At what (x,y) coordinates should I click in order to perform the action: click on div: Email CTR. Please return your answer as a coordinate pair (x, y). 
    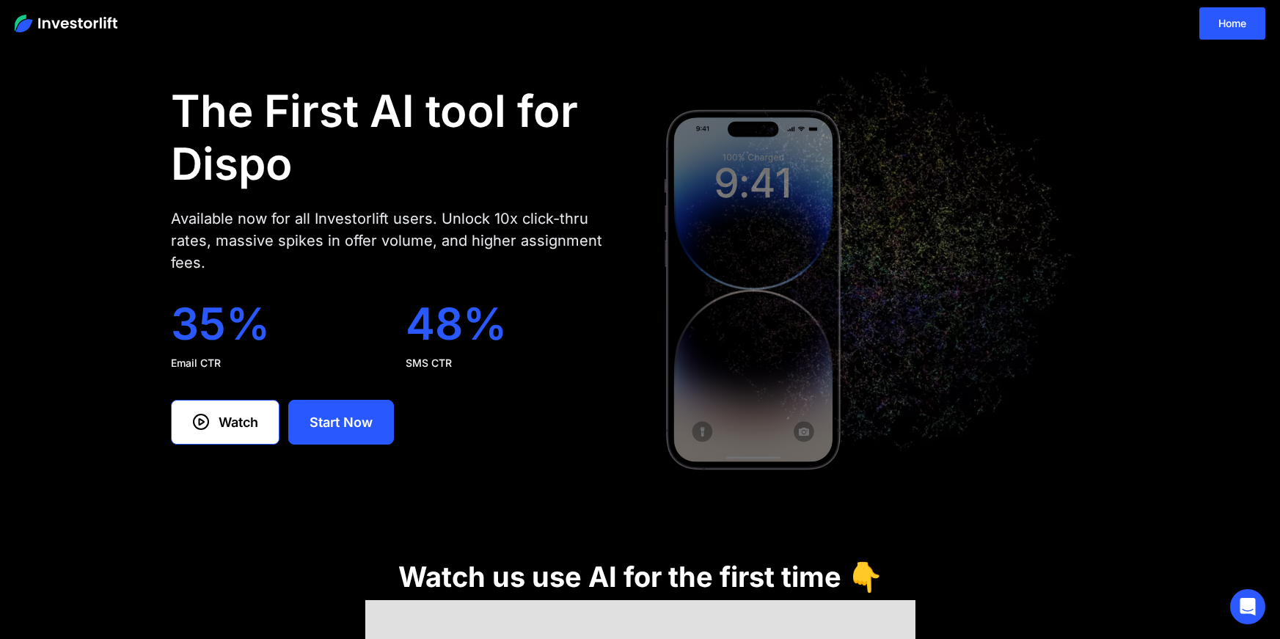
    Looking at the image, I should click on (277, 363).